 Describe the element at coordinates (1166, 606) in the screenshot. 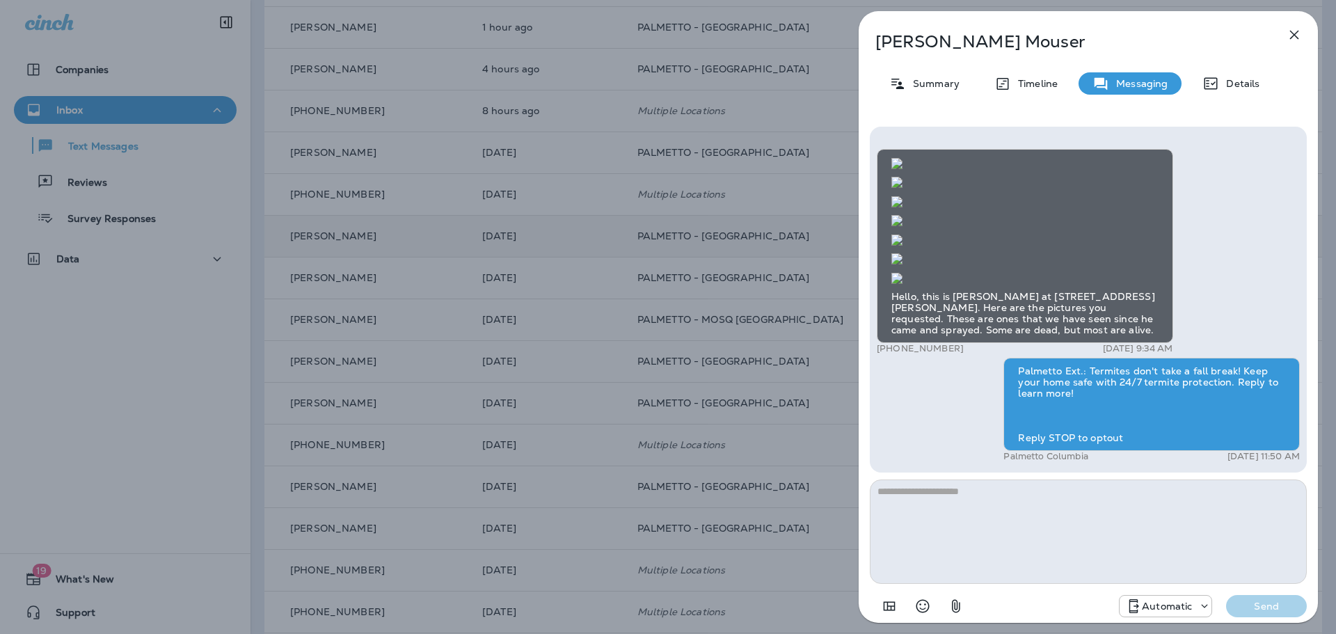

I see `p: Automatic` at that location.